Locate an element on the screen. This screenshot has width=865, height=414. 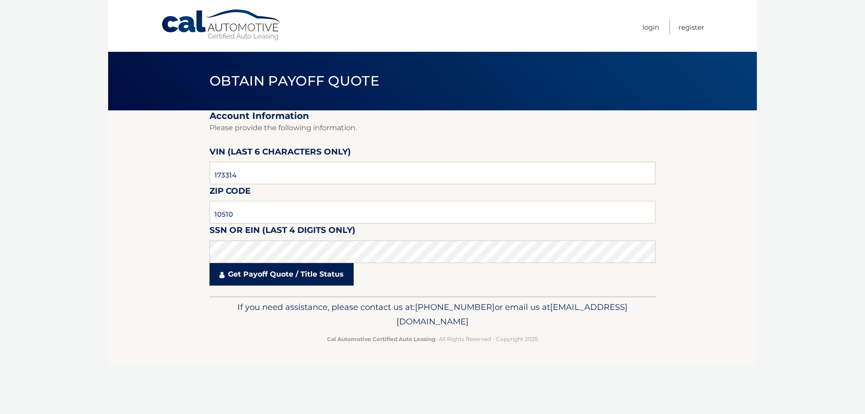
a: Login is located at coordinates (651, 27).